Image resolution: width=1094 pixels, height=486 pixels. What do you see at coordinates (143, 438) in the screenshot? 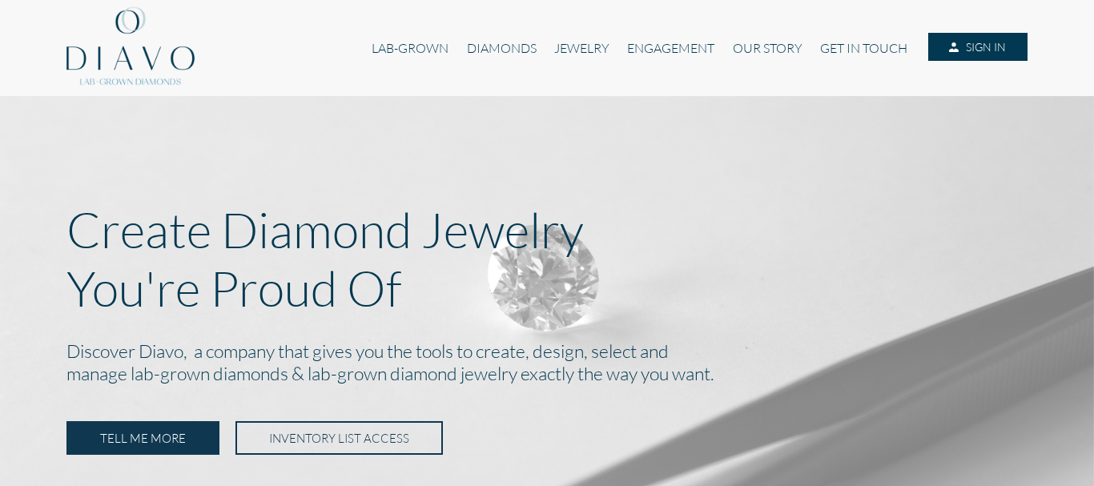
I see `a: TELL ME MORE` at bounding box center [143, 438].